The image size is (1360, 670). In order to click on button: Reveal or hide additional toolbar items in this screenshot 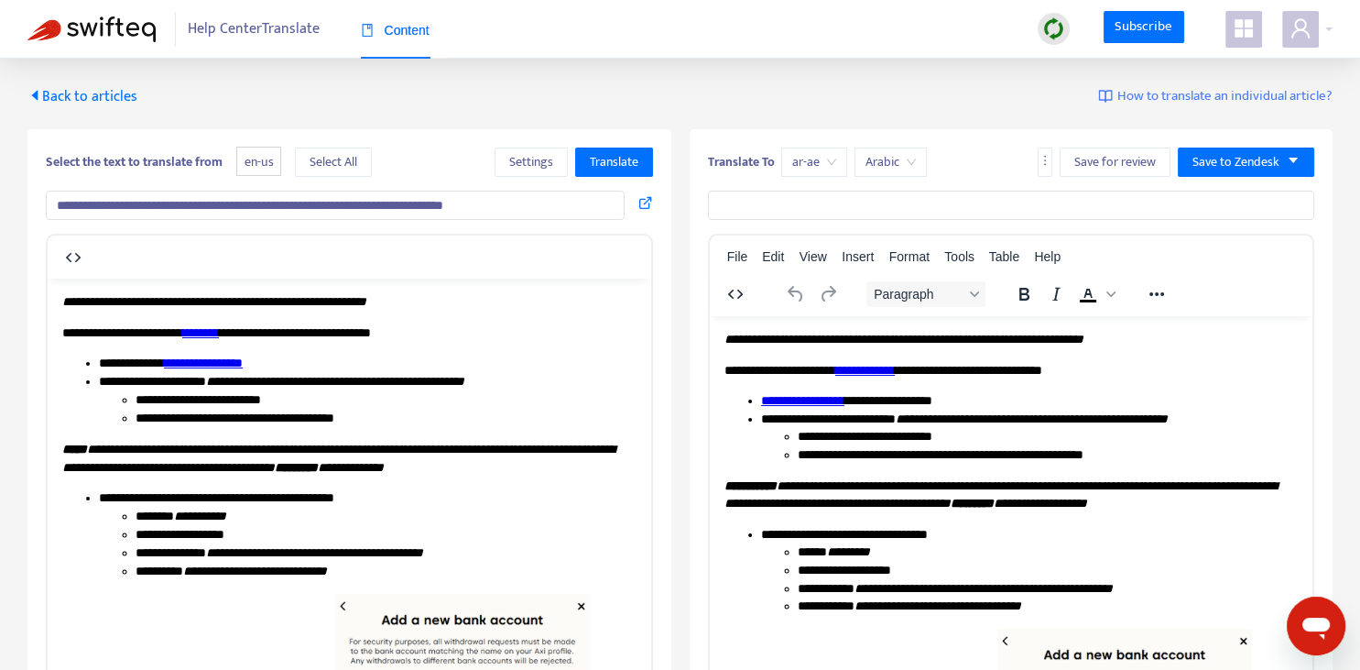, I will do `click(1157, 294)`.